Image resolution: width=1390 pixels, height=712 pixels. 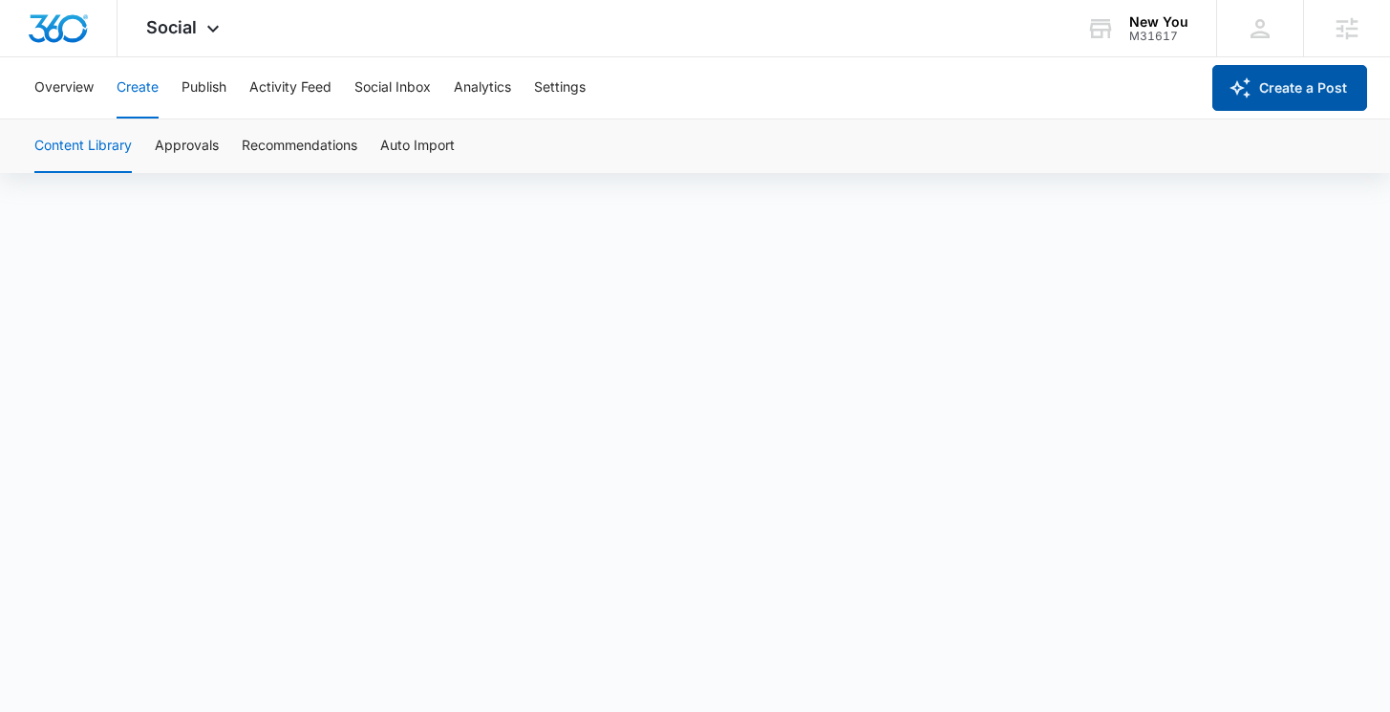 What do you see at coordinates (83, 146) in the screenshot?
I see `button: Content Library` at bounding box center [83, 146].